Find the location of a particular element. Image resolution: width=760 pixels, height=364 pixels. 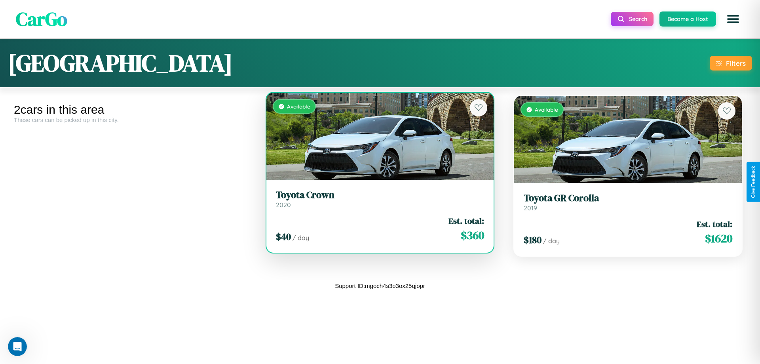

div: 2 cars in this area is located at coordinates (132, 110).